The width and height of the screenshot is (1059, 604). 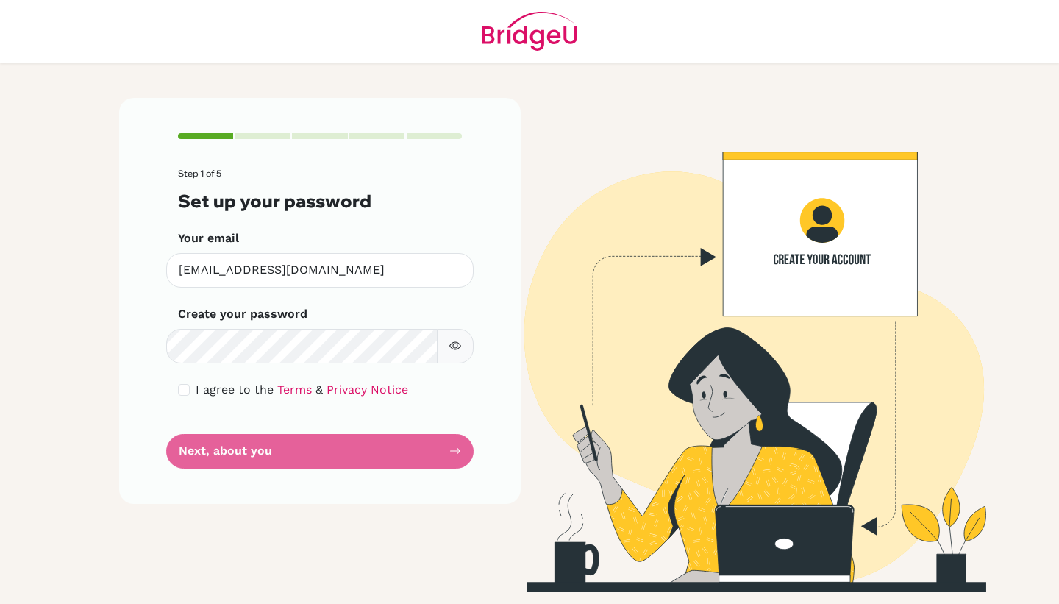 I want to click on a: Terms, so click(x=294, y=389).